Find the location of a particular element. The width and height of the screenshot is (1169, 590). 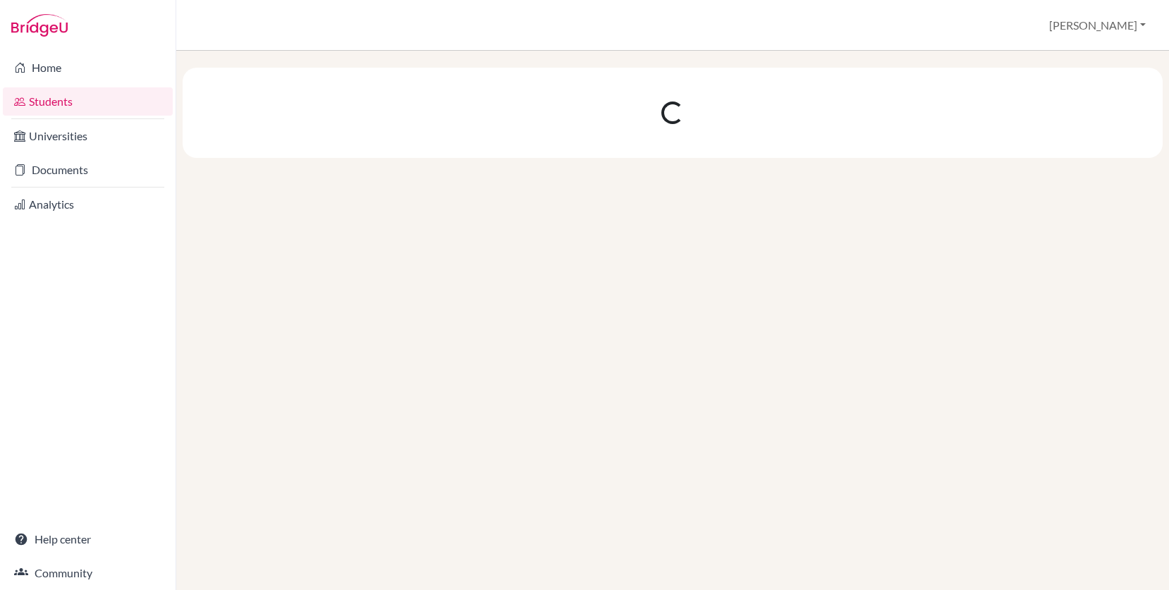

a: Help center is located at coordinates (87, 540).